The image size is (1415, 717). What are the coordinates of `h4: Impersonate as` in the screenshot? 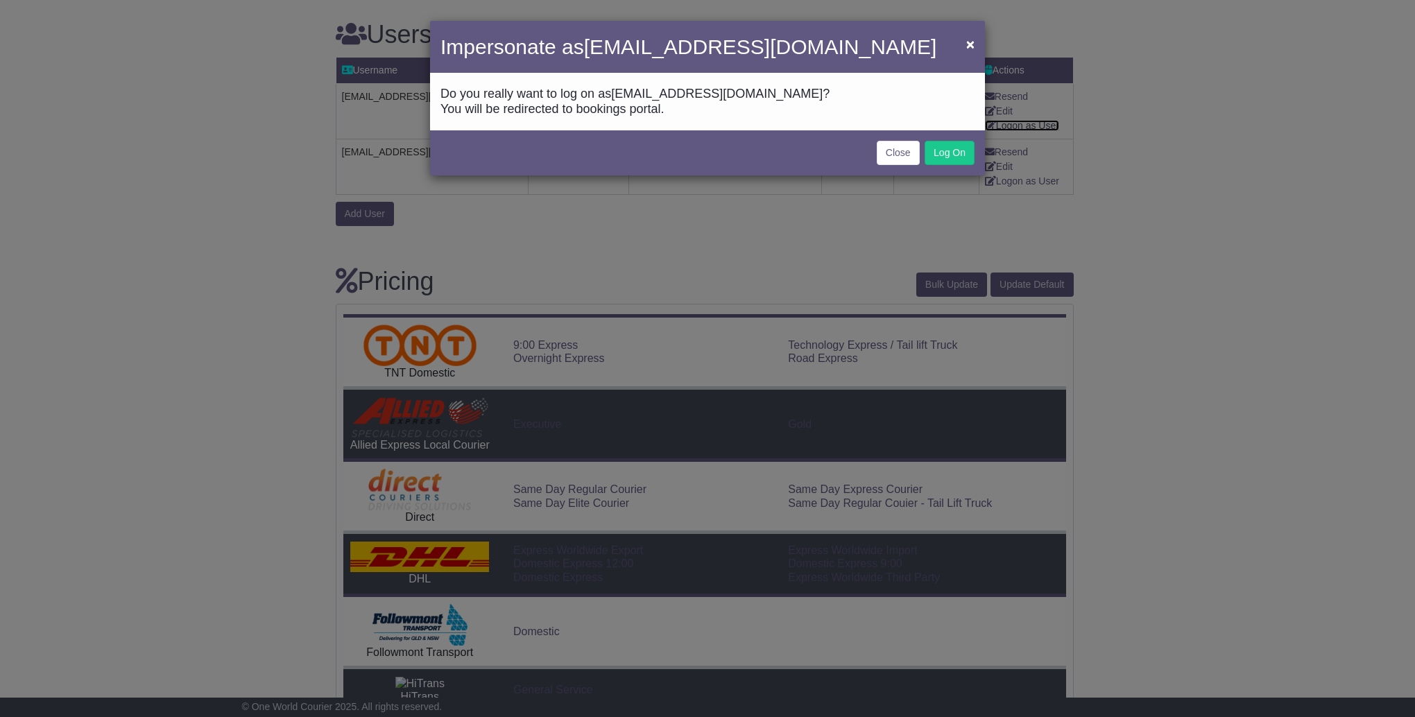 It's located at (688, 46).